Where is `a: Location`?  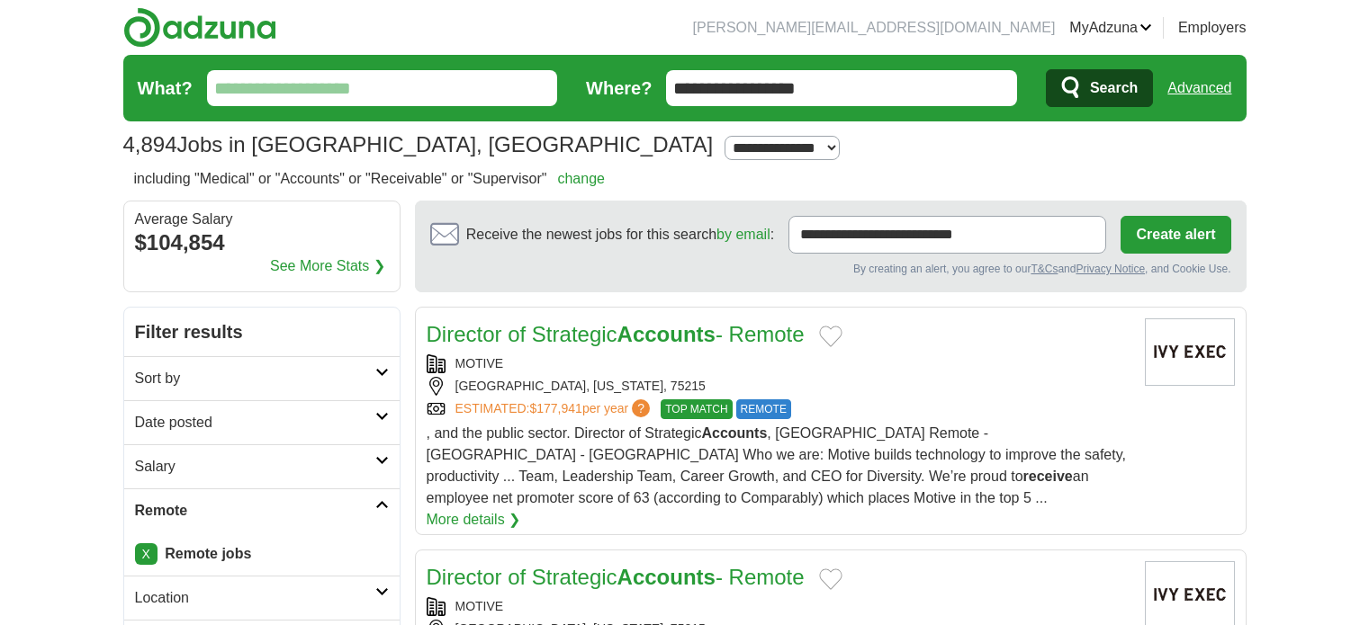 a: Location is located at coordinates (262, 598).